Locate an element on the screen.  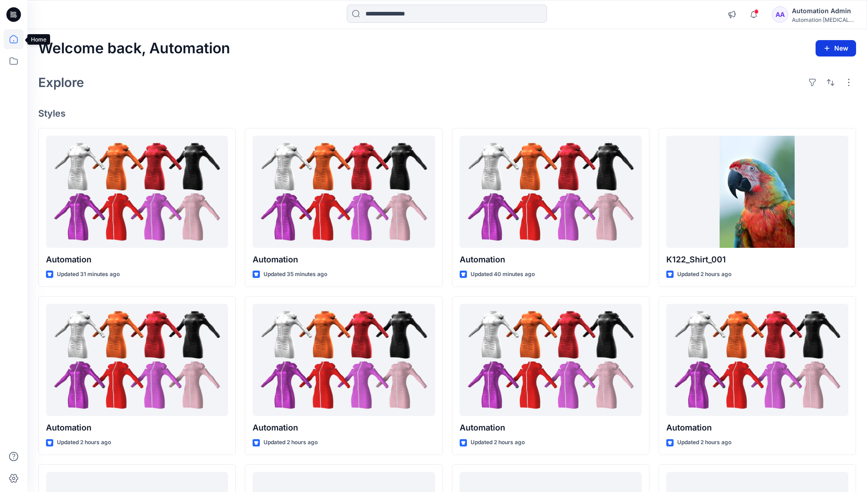
div: Automation Admin is located at coordinates (824, 11).